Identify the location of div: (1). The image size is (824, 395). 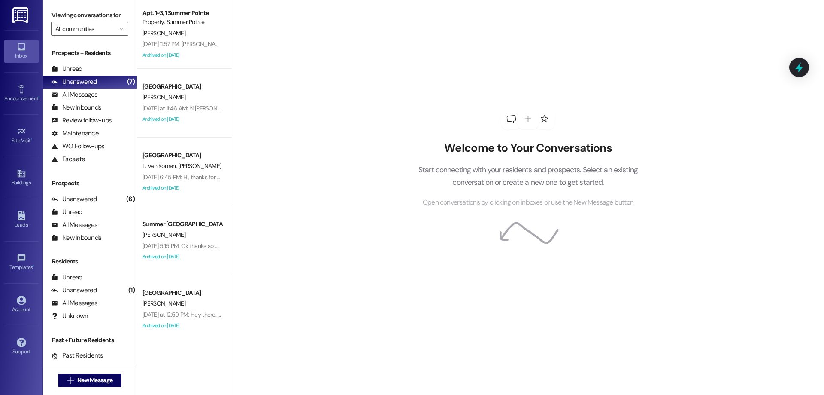
(131, 290).